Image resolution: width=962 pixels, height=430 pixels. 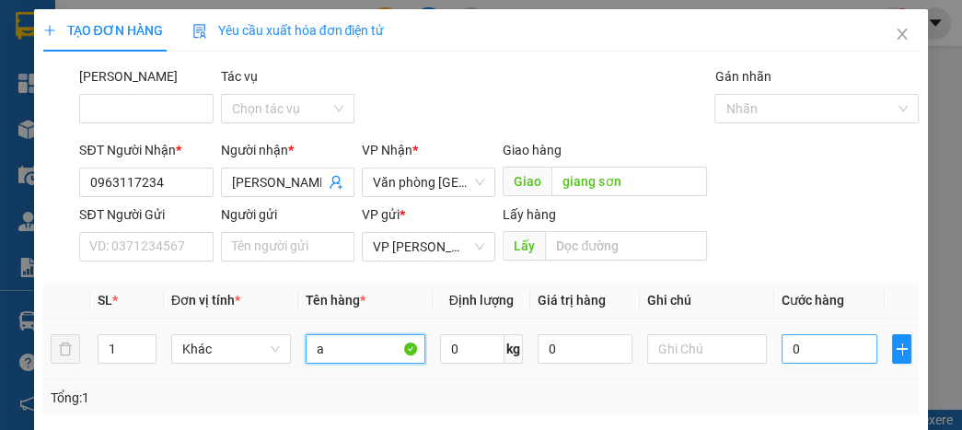 What do you see at coordinates (205, 300) in the screenshot?
I see `span: Đơn vị tính` at bounding box center [205, 300].